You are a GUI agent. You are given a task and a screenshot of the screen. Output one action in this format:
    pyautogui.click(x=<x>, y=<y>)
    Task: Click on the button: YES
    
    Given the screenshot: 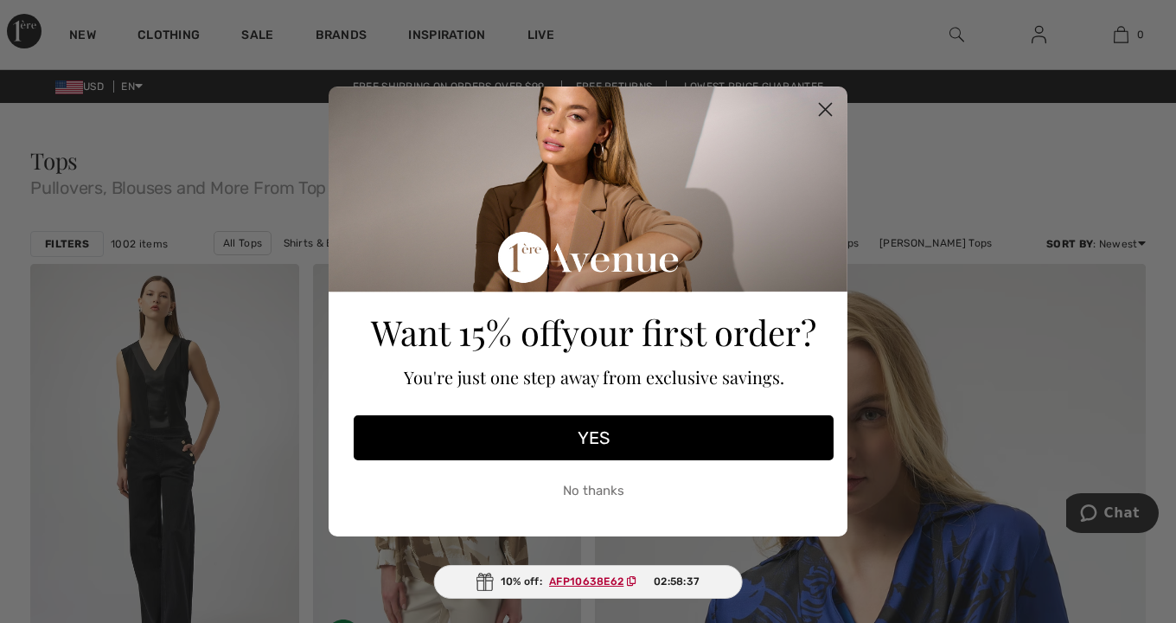 What is the action you would take?
    pyautogui.click(x=593, y=438)
    